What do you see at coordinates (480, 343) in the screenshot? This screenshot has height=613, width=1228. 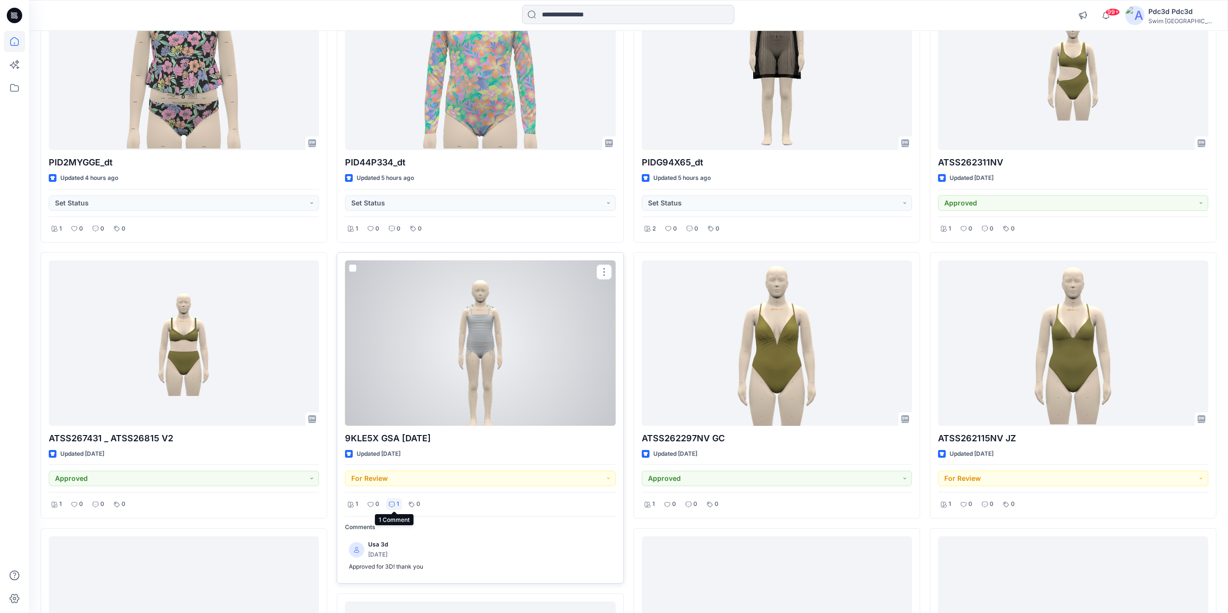 I see `a: 9KLE5X GSA 2025.07.31` at bounding box center [480, 343].